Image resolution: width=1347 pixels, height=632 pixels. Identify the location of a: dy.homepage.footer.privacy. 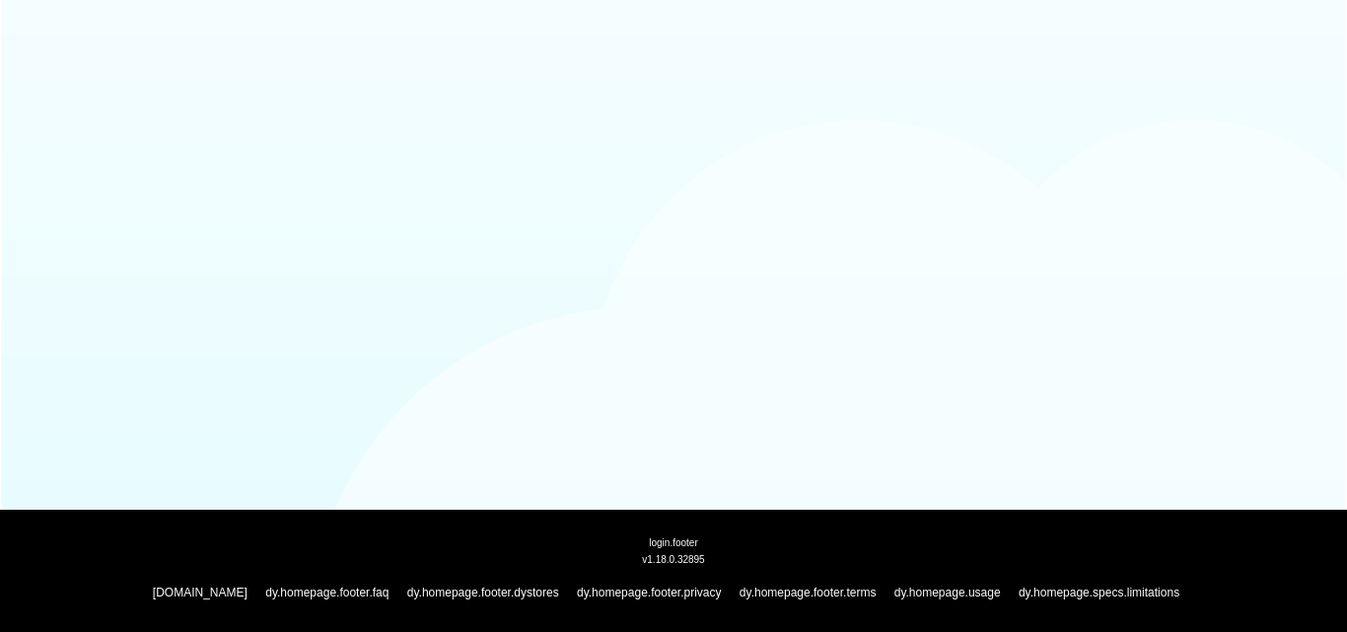
(649, 592).